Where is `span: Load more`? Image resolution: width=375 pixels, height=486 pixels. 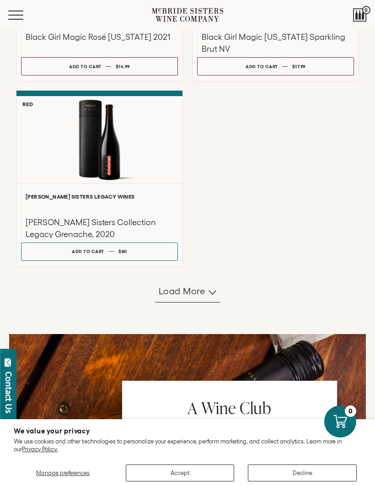
span: Load more is located at coordinates (182, 291).